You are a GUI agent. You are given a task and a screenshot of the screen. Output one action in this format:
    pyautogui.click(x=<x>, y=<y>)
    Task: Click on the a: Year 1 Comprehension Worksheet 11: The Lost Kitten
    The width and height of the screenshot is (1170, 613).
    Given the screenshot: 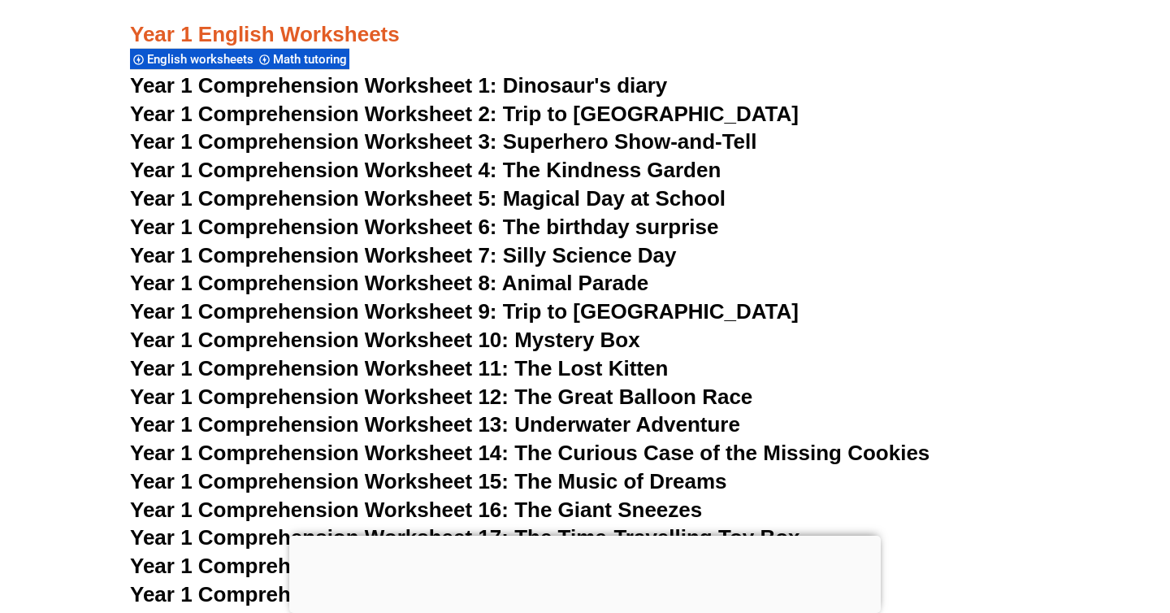 What is the action you would take?
    pyautogui.click(x=399, y=368)
    